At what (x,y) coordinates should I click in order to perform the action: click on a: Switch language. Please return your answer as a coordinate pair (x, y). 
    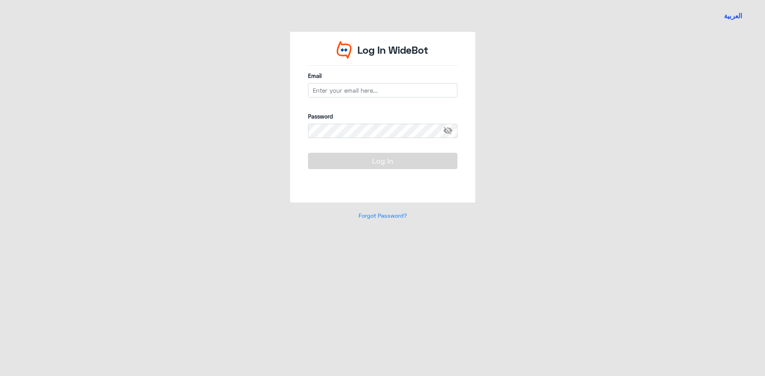
    Looking at the image, I should click on (733, 16).